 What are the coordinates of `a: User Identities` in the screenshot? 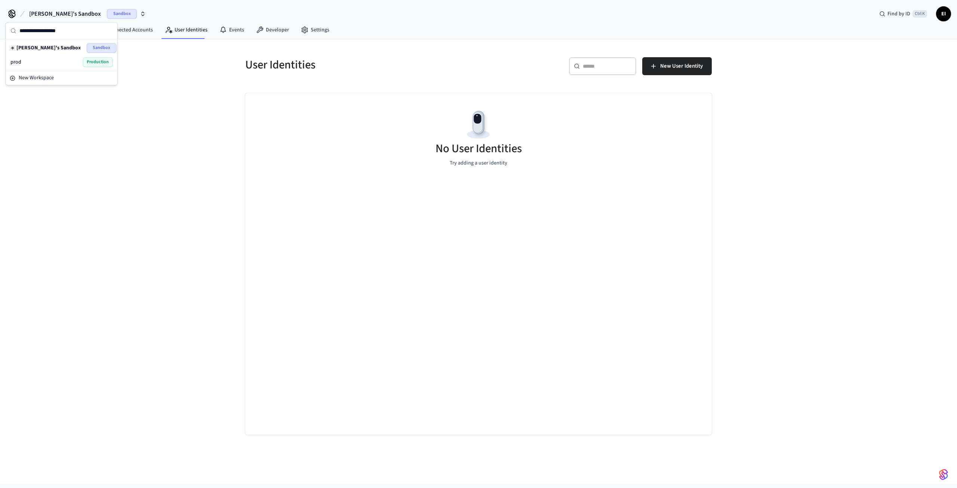 It's located at (186, 30).